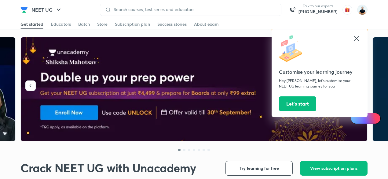  What do you see at coordinates (193, 9) in the screenshot?
I see `input: Search courses, test series and educators` at bounding box center [193, 9].